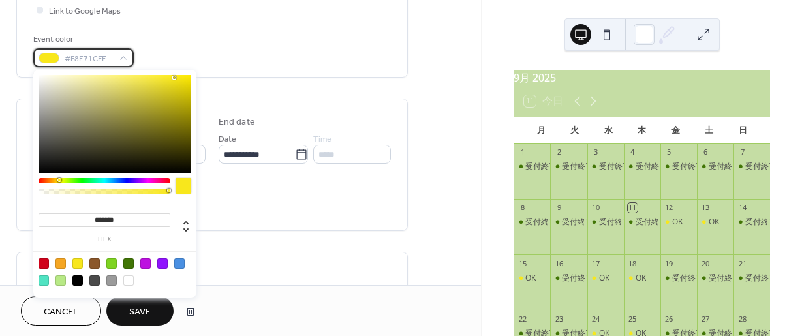 The width and height of the screenshot is (802, 336). I want to click on div: 火, so click(575, 131).